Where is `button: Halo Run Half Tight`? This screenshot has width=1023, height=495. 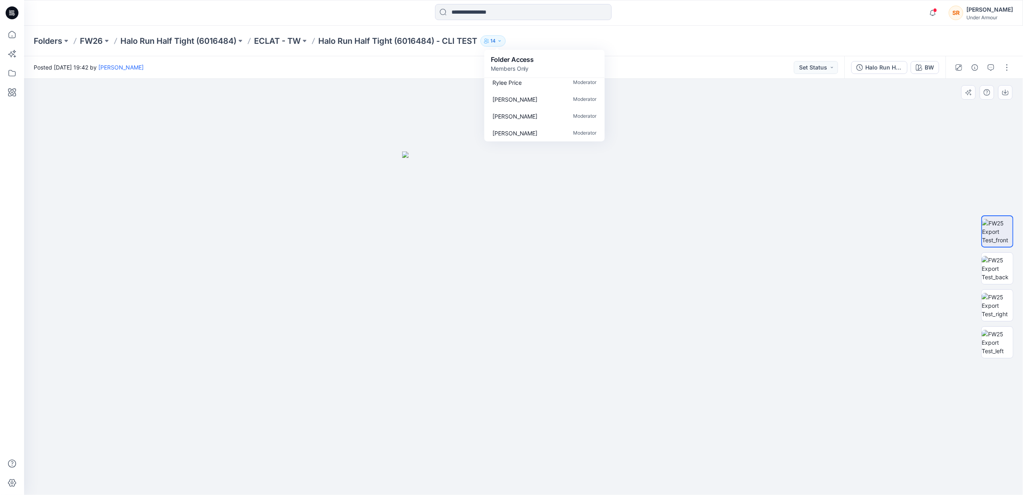
button: Halo Run Half Tight is located at coordinates (880, 67).